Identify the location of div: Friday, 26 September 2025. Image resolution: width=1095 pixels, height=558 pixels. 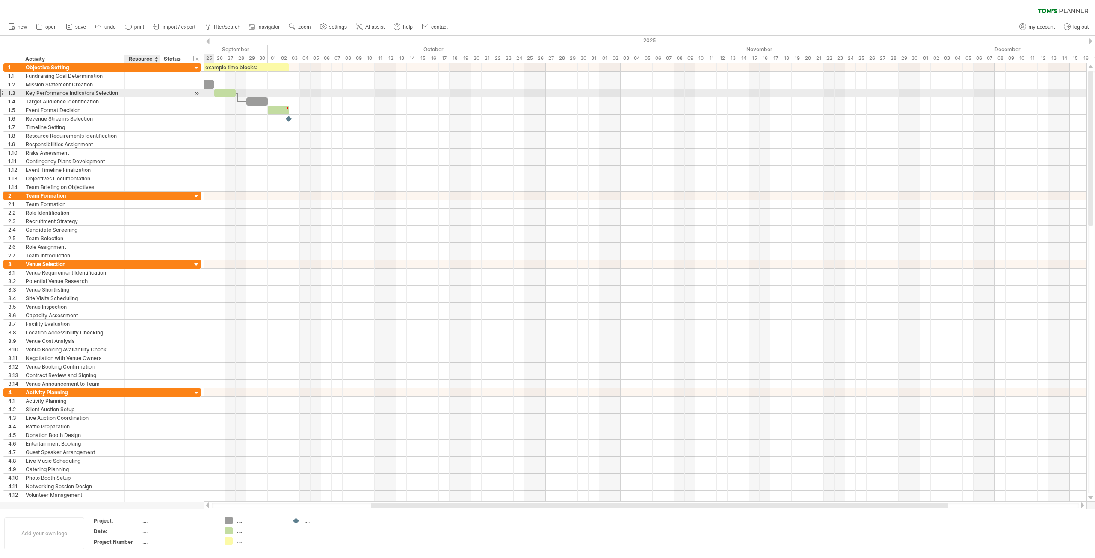
(219, 58).